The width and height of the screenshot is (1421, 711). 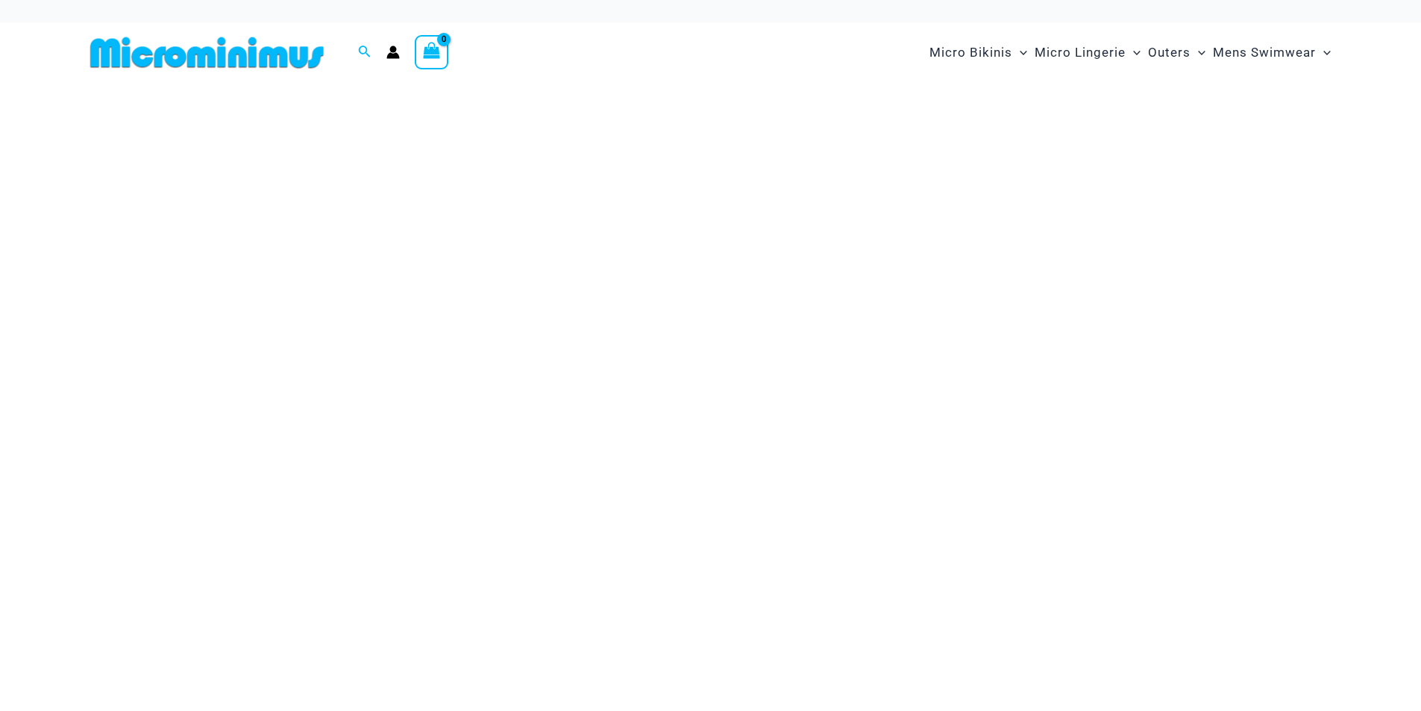 I want to click on span: Mens Swimwear, so click(x=1264, y=52).